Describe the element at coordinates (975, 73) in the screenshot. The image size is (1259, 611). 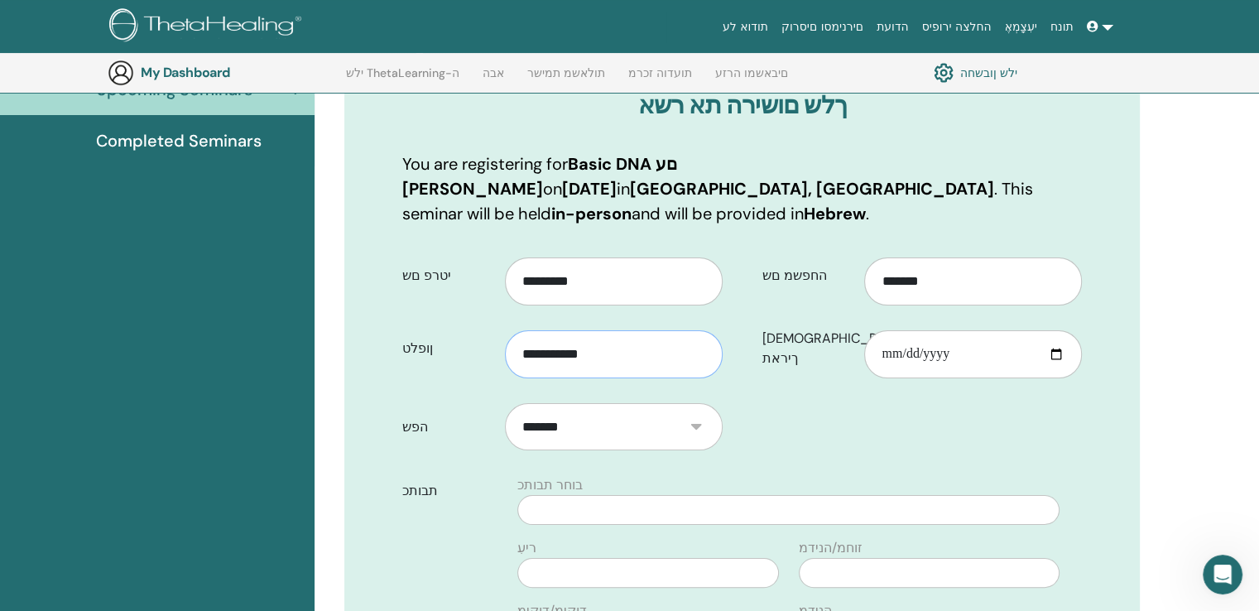
I see `a: ילש ןובשחה` at that location.